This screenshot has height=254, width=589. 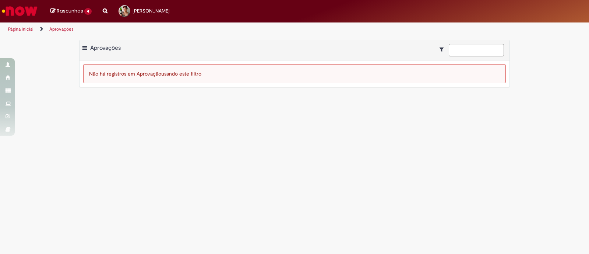 I want to click on a: Rascunhos, so click(x=71, y=11).